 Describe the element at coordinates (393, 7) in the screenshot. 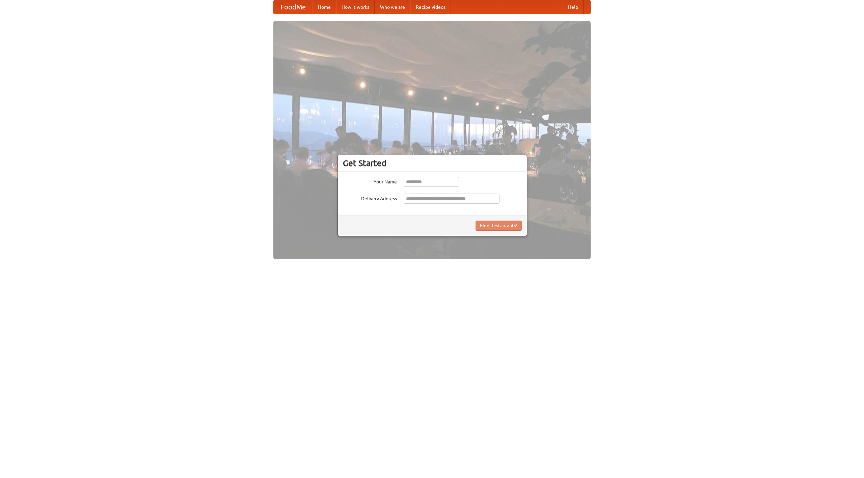

I see `a: Who we are` at that location.